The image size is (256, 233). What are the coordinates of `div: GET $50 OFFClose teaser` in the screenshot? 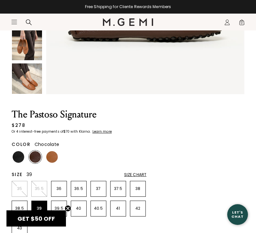 It's located at (36, 218).